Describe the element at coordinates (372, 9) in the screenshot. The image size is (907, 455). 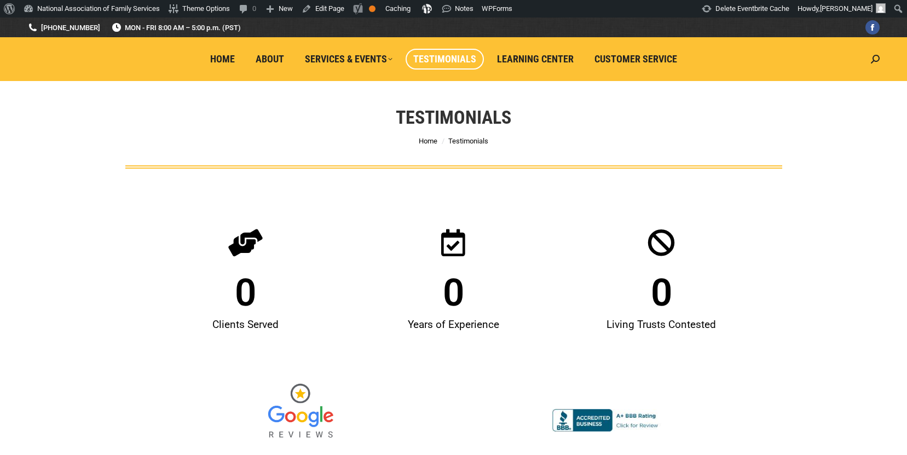
I see `div: OK` at that location.